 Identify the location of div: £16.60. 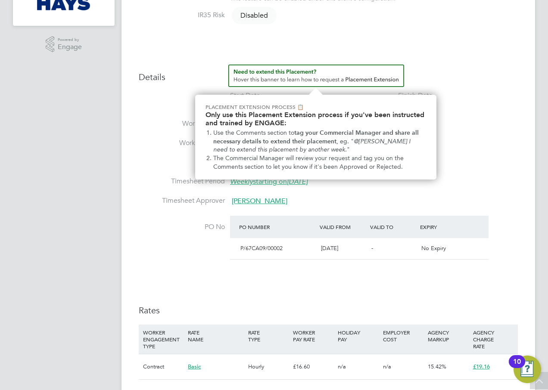
(313, 367).